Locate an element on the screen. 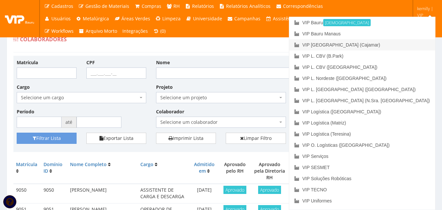 This screenshot has height=210, width=442. span: Limpeza is located at coordinates (171, 18).